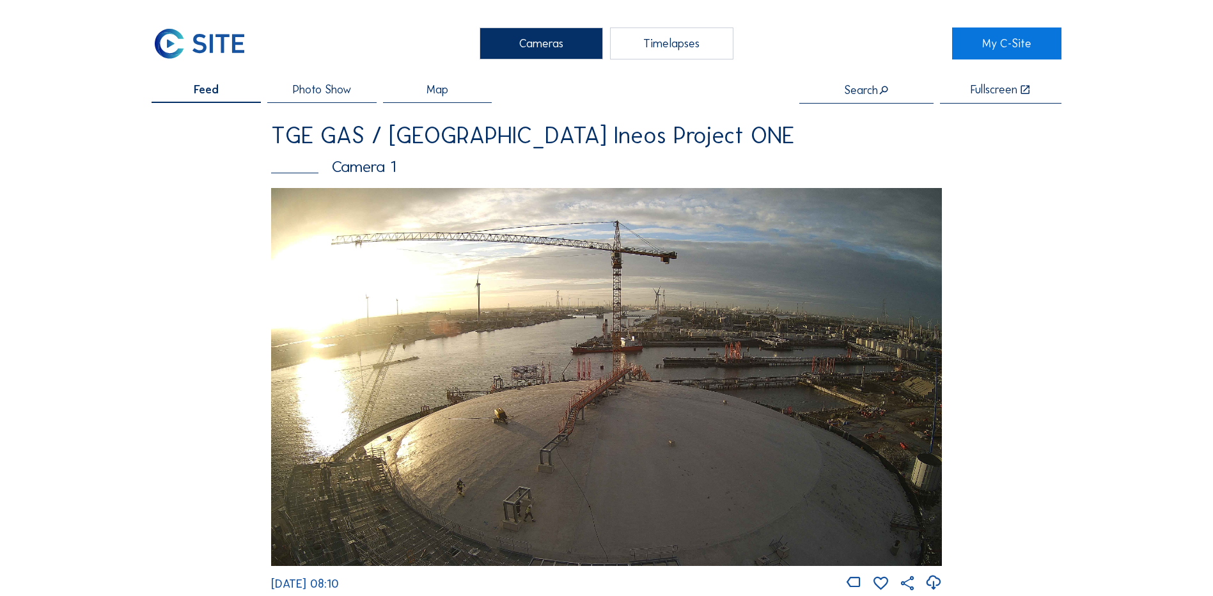 The width and height of the screenshot is (1213, 596). I want to click on span: Photo Show, so click(322, 90).